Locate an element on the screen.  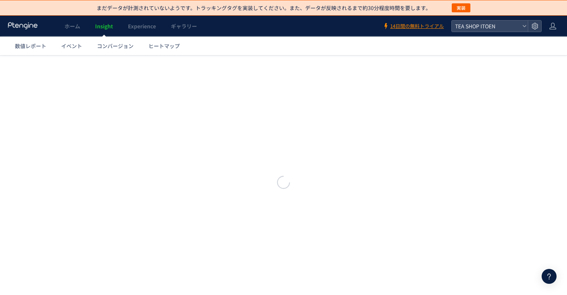
span: コンバージョン is located at coordinates (115, 46).